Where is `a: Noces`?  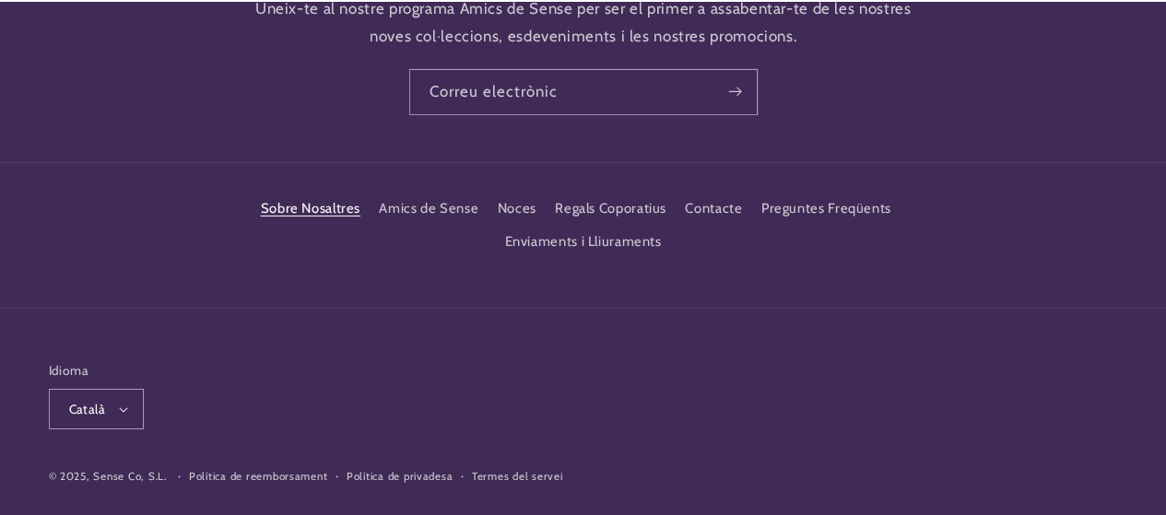 a: Noces is located at coordinates (517, 209).